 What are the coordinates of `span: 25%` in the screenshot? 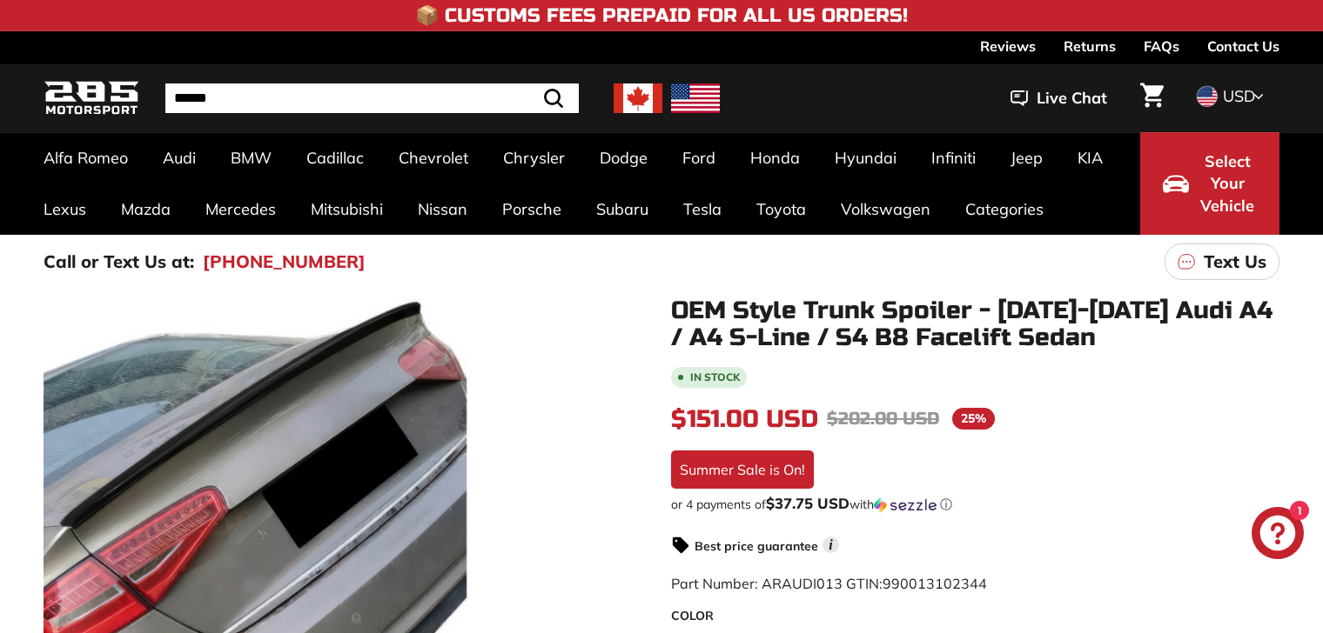 It's located at (973, 419).